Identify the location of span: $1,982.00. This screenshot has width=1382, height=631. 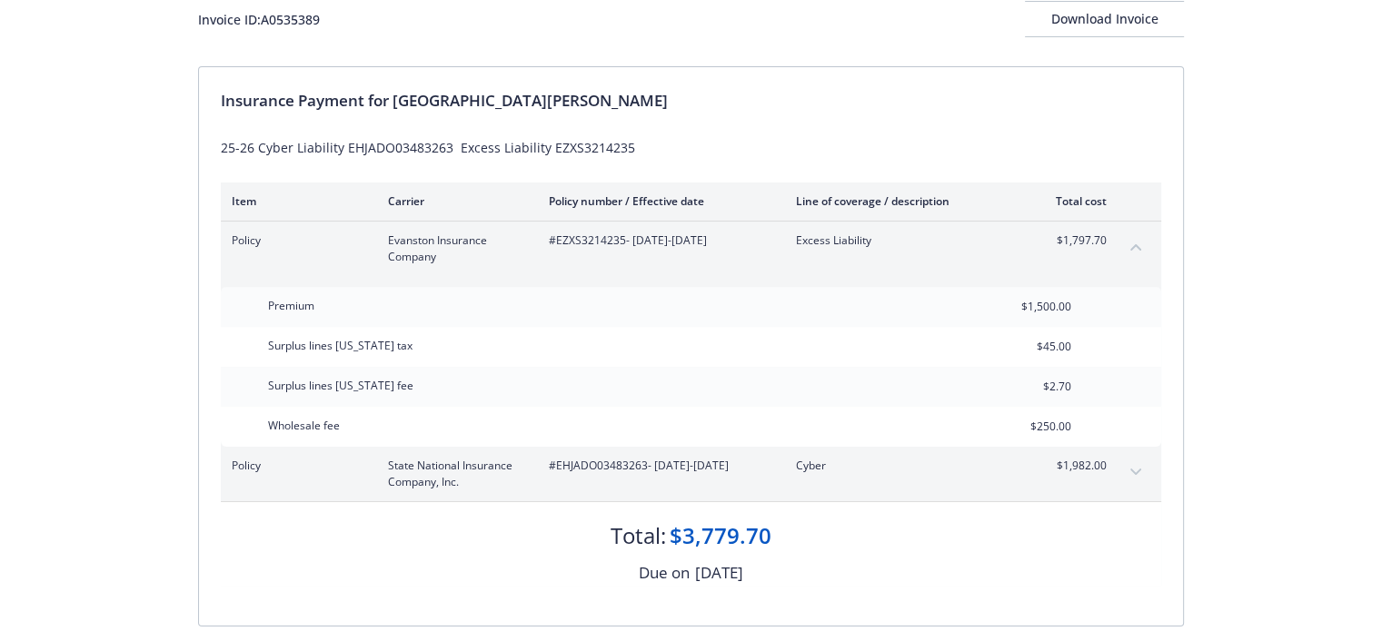
(1072, 466).